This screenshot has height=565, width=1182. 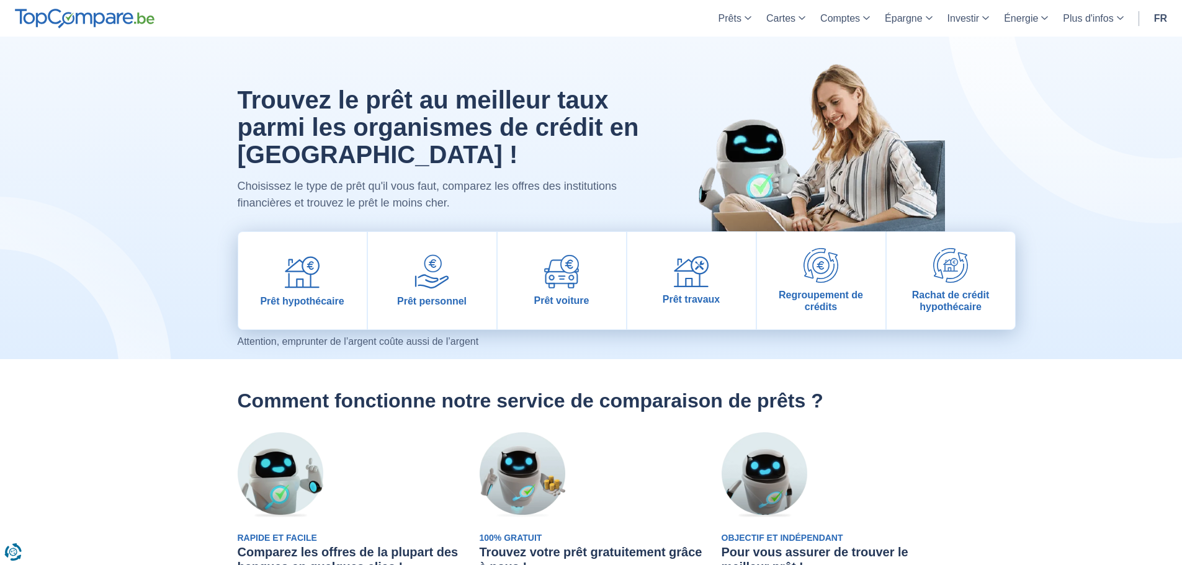 What do you see at coordinates (691, 299) in the screenshot?
I see `span: Prêt travaux` at bounding box center [691, 299].